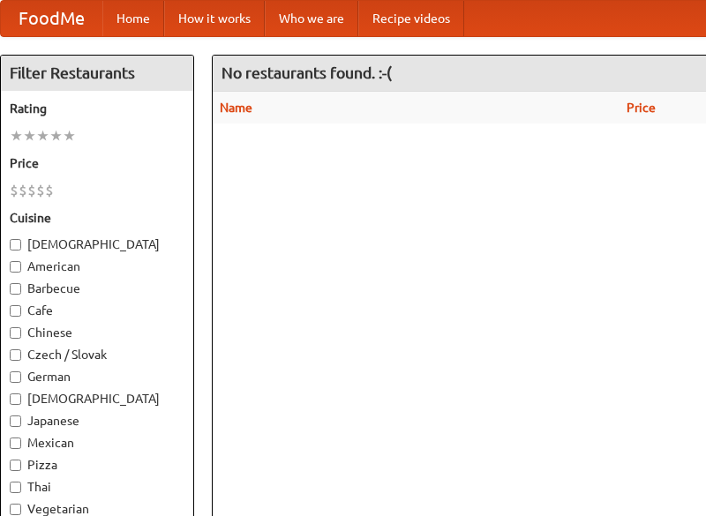  What do you see at coordinates (306, 72) in the screenshot?
I see `ng-pluralize: No restaurants found. :-(` at bounding box center [306, 72].